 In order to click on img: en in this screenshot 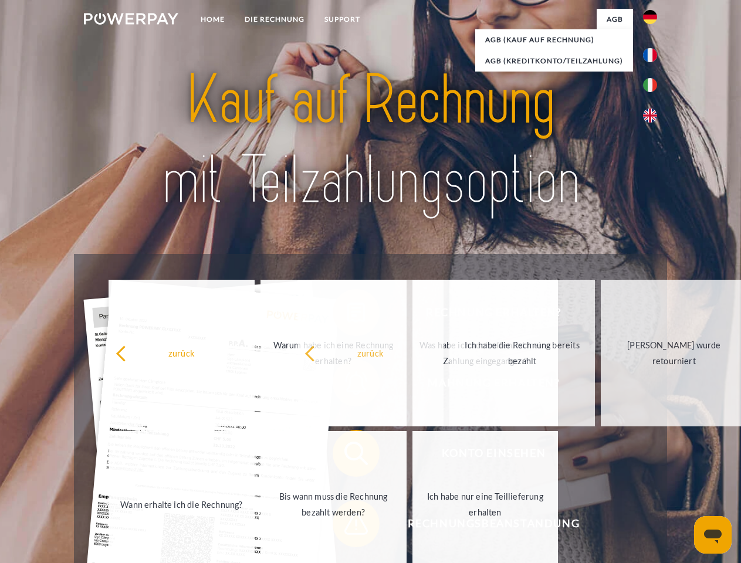, I will do `click(650, 116)`.